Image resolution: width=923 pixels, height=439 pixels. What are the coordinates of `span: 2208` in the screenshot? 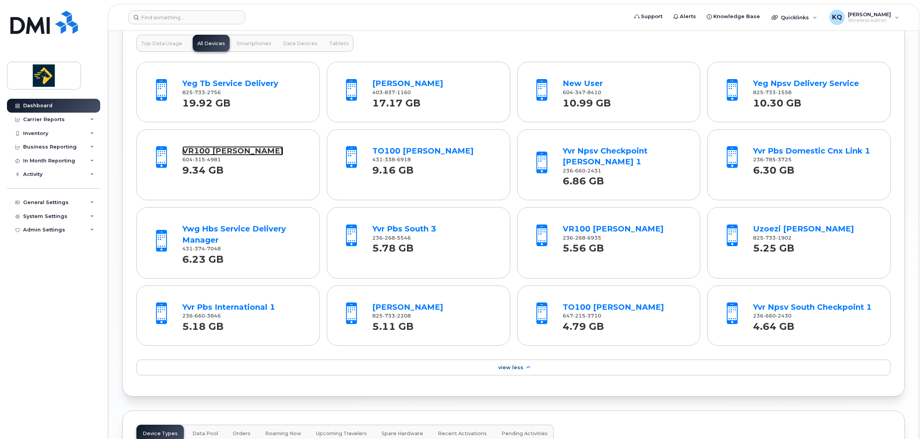 It's located at (403, 315).